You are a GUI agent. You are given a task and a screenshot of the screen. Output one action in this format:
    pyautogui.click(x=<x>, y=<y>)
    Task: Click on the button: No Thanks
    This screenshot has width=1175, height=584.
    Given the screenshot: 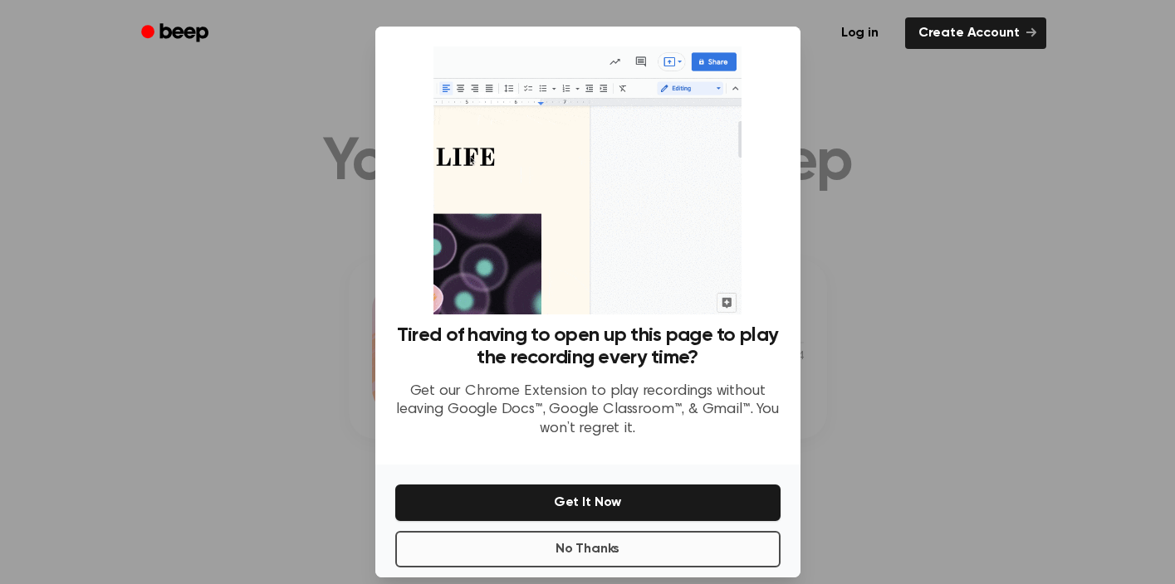 What is the action you would take?
    pyautogui.click(x=588, y=550)
    